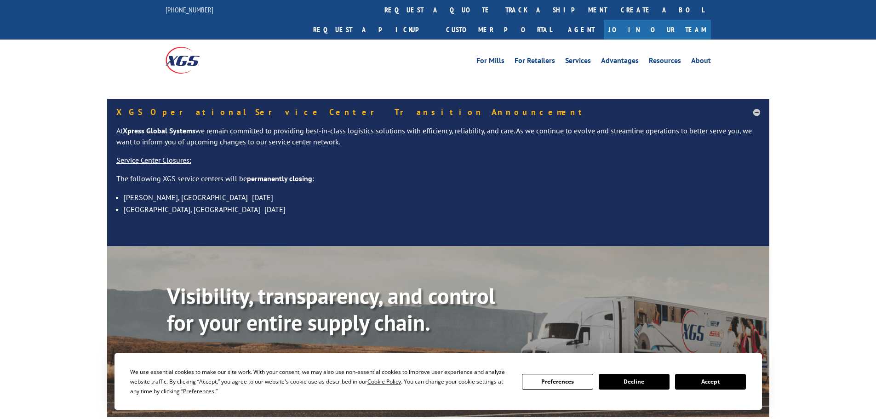  Describe the element at coordinates (581, 29) in the screenshot. I see `a: Agent` at that location.